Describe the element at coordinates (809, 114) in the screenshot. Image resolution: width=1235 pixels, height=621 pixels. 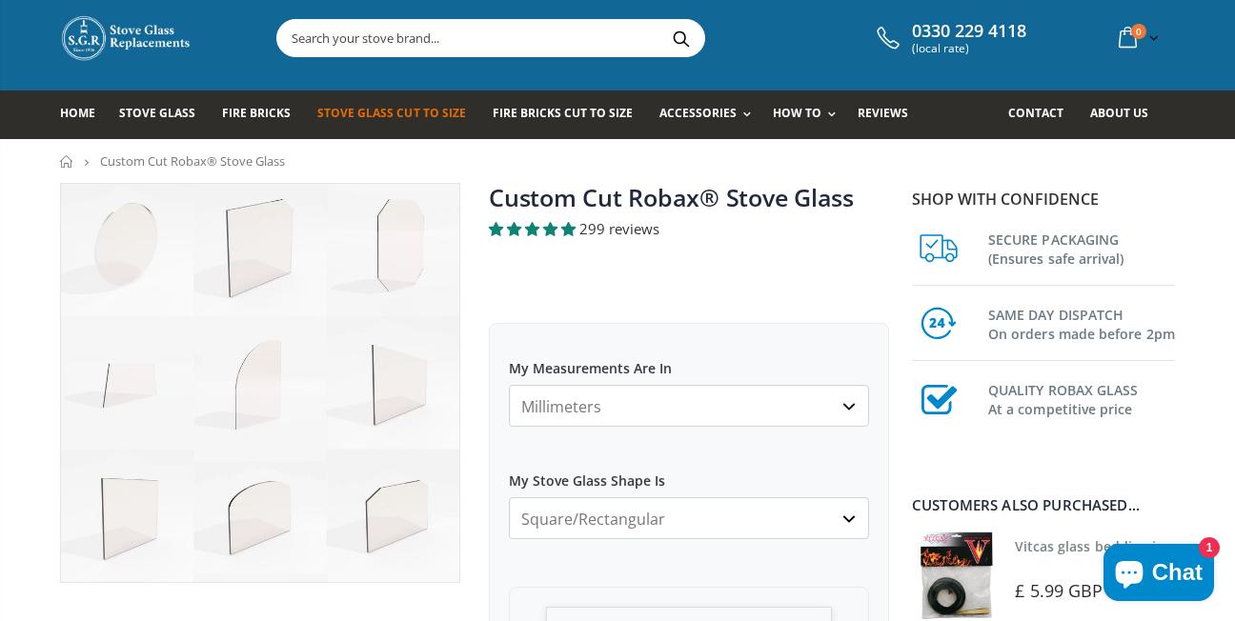
I see `a: How To` at that location.